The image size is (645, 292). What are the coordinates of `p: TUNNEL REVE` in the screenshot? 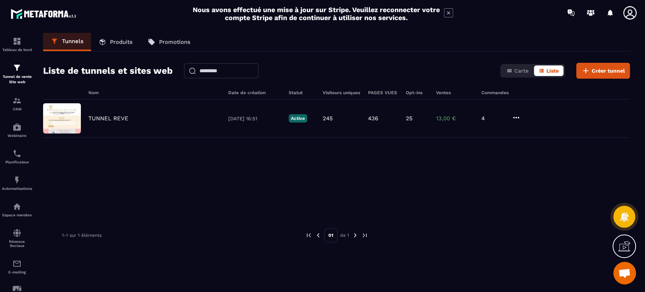 It's located at (108, 118).